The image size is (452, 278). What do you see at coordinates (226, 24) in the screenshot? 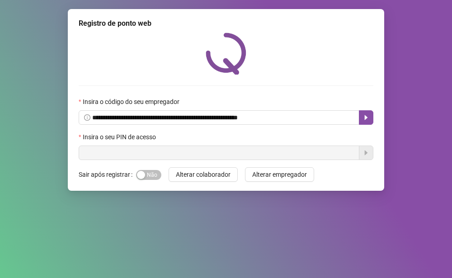
I see `div: Registro de ponto web` at bounding box center [226, 24].